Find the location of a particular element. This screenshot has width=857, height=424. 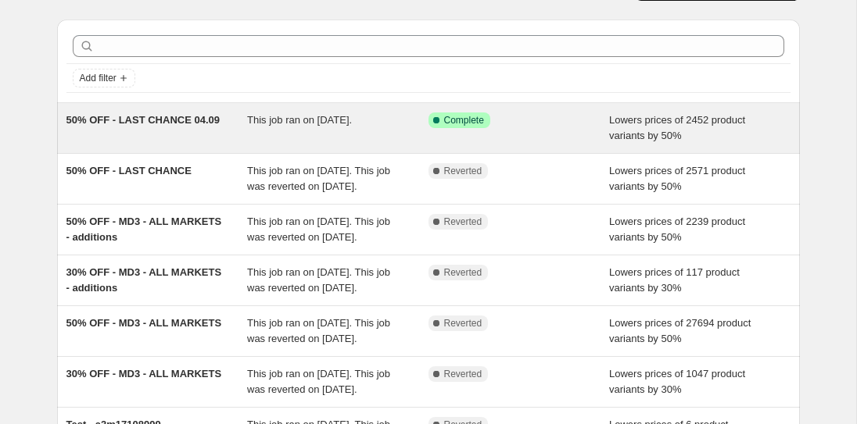

span: Add filter is located at coordinates (98, 78).